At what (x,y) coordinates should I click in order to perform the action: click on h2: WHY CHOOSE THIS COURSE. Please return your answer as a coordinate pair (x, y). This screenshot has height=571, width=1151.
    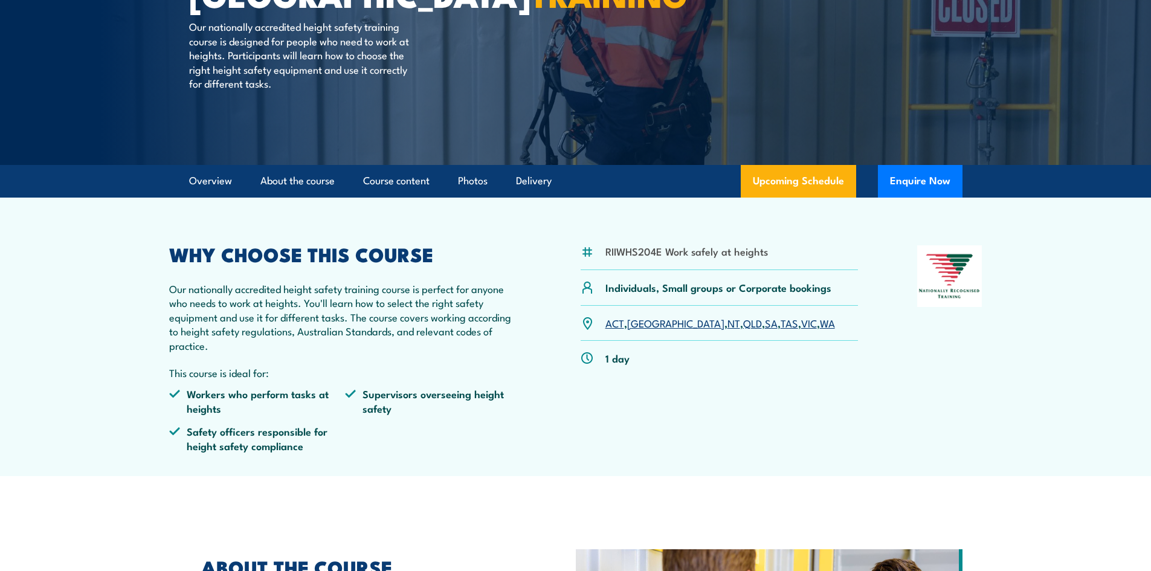
    Looking at the image, I should click on (346, 254).